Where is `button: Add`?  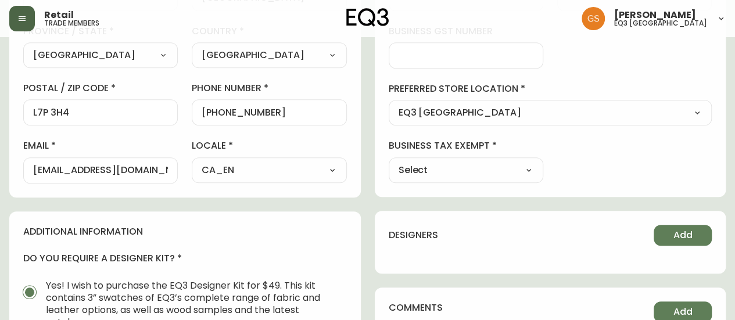 button: Add is located at coordinates (682, 235).